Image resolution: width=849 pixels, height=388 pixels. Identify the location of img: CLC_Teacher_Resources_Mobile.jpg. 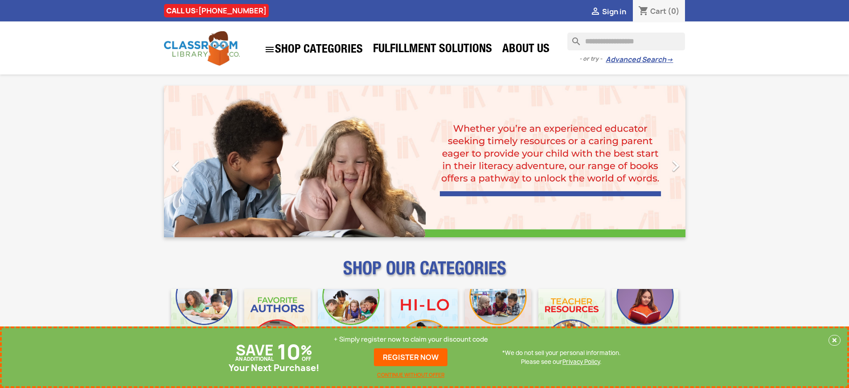
(571, 322).